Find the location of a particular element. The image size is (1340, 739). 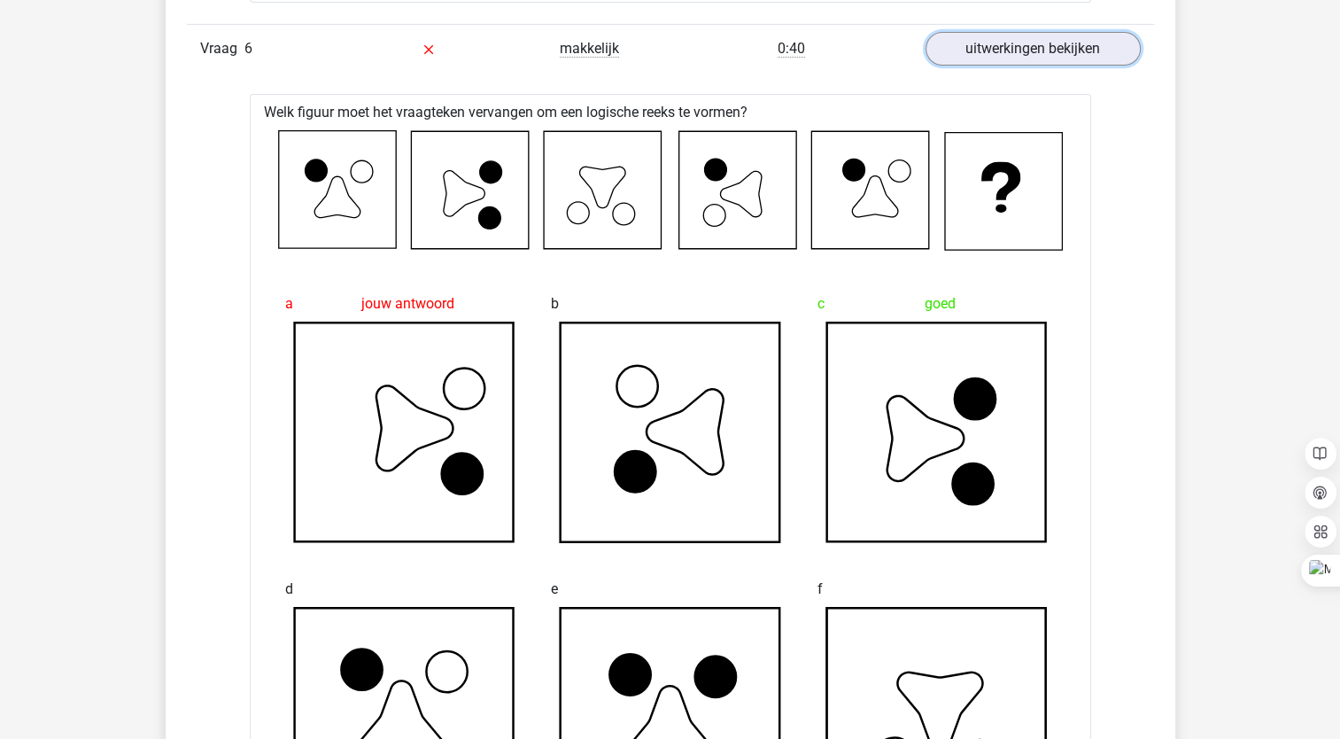

span: b is located at coordinates (555, 304).